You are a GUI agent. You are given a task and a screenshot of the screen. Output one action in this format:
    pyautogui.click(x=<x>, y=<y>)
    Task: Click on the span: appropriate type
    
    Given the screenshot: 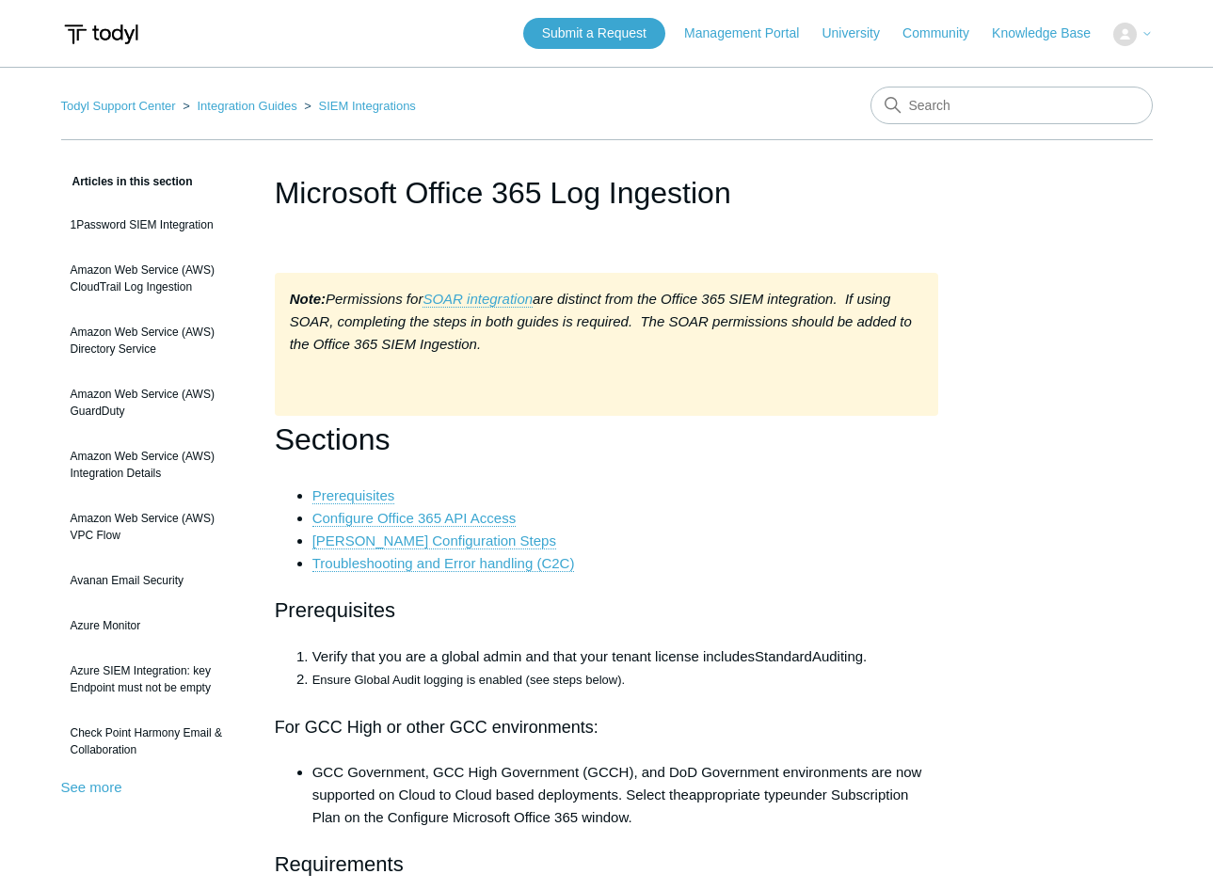 What is the action you would take?
    pyautogui.click(x=740, y=794)
    